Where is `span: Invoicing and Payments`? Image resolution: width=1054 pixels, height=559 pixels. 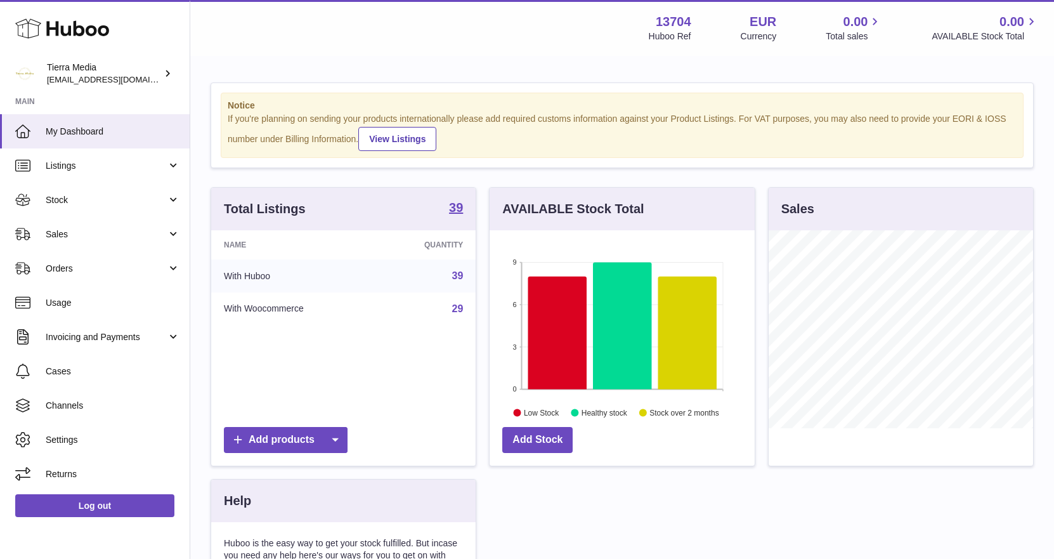 span: Invoicing and Payments is located at coordinates (106, 337).